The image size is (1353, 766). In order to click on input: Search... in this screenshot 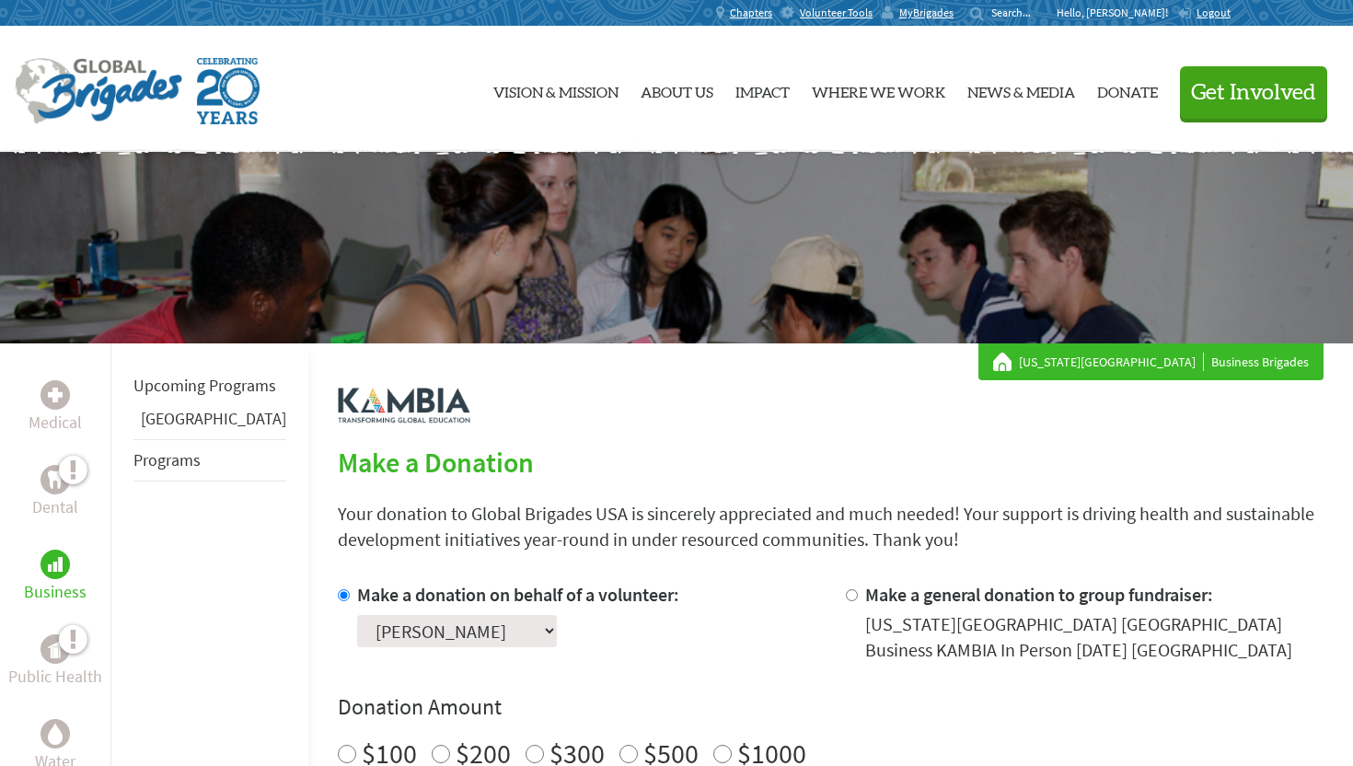, I will do `click(1017, 12)`.